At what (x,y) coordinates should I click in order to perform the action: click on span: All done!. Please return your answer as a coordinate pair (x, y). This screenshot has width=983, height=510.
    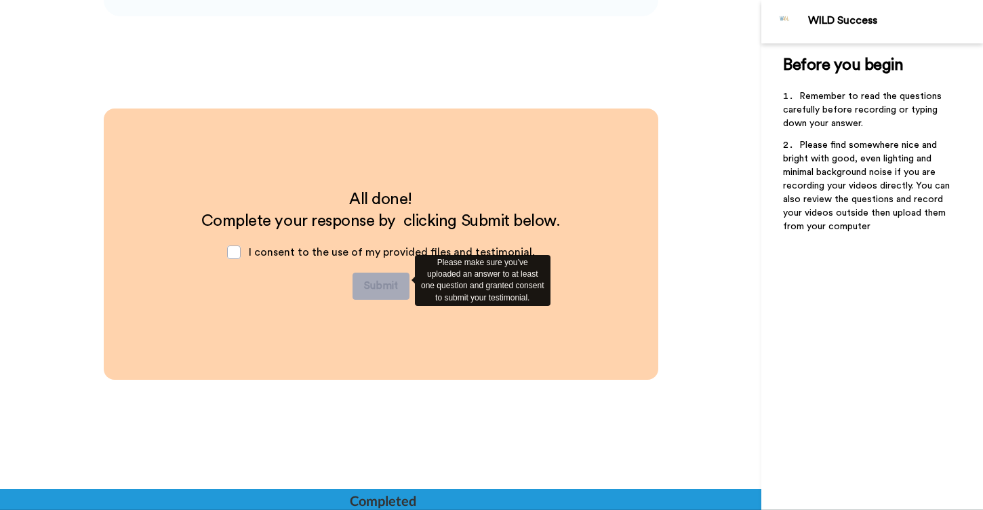
    Looking at the image, I should click on (380, 199).